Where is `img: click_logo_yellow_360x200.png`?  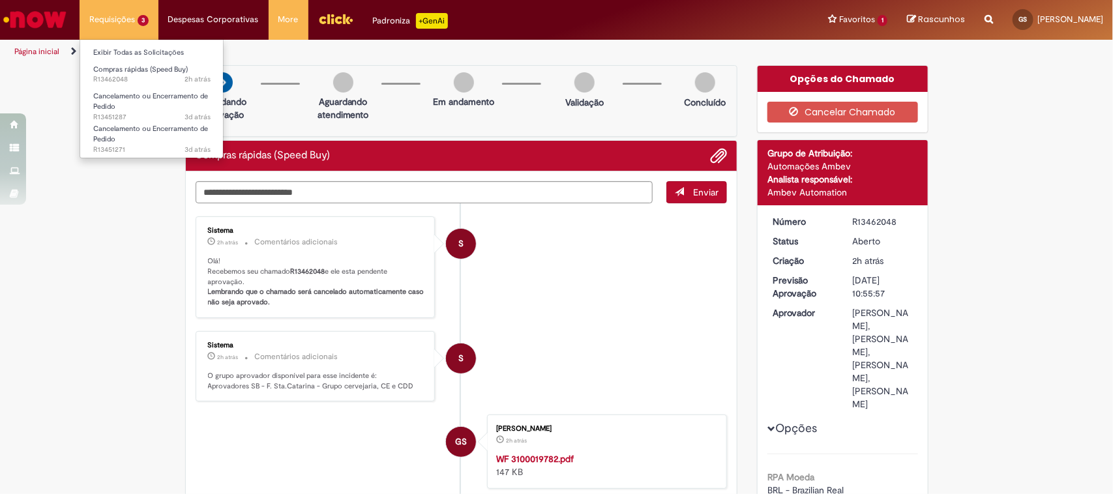
img: click_logo_yellow_360x200.png is located at coordinates (336, 19).